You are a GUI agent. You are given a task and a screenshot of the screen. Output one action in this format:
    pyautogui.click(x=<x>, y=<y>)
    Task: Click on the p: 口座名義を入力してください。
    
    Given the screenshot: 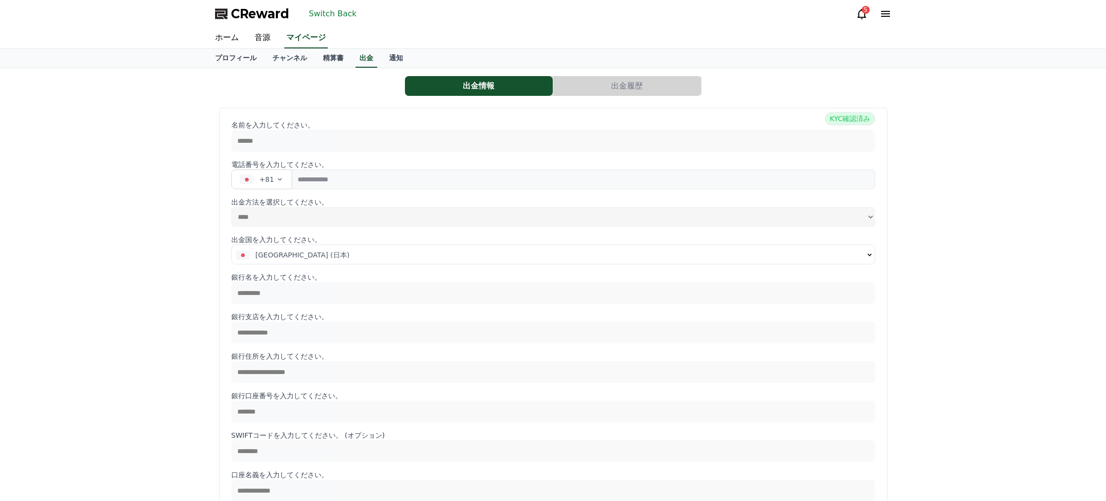 What is the action you would take?
    pyautogui.click(x=553, y=475)
    